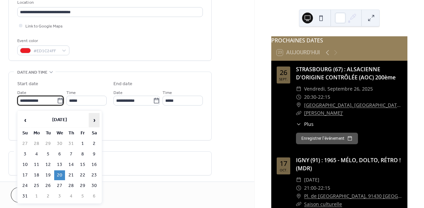  What do you see at coordinates (25, 185) in the screenshot?
I see `td: 24` at bounding box center [25, 185].